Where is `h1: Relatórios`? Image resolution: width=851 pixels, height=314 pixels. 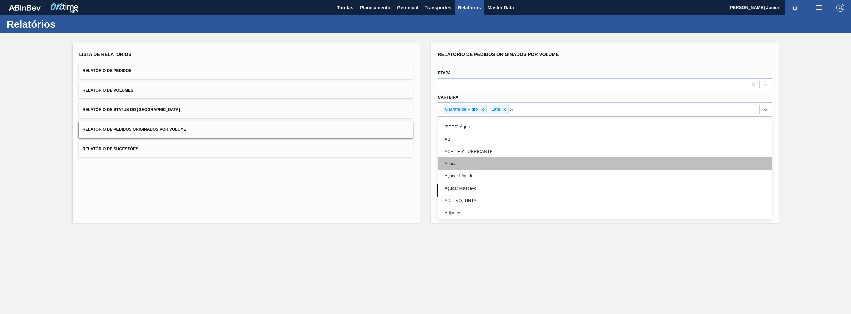
h1: Relatórios is located at coordinates (65, 24).